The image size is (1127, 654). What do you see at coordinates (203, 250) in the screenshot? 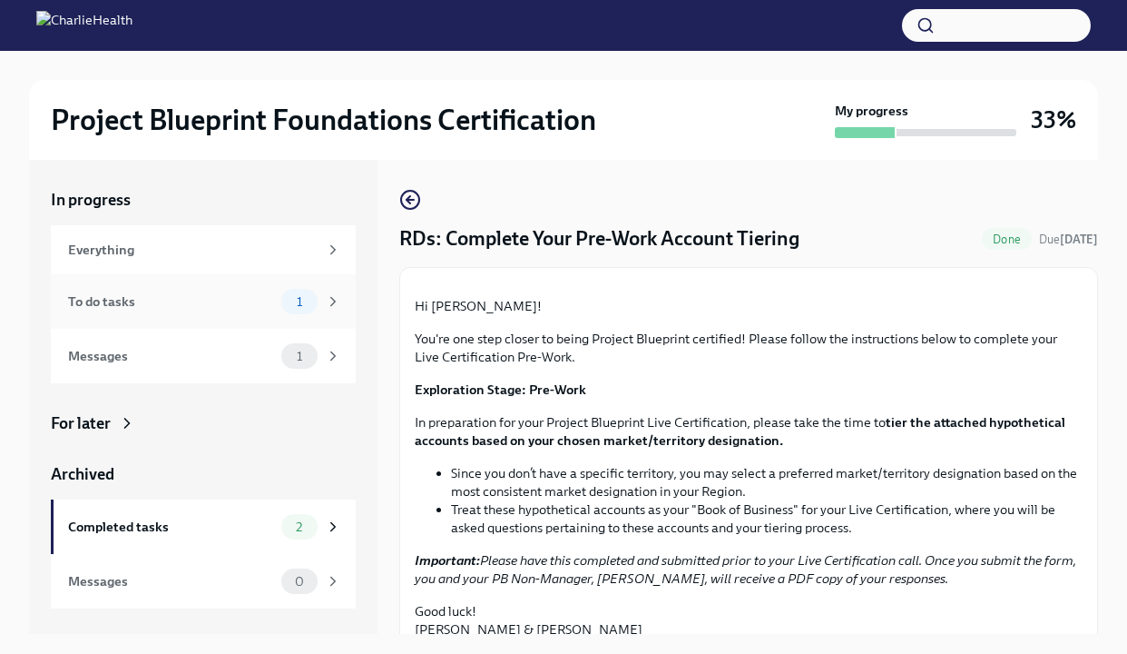
I see `a: Everything` at bounding box center [203, 250].